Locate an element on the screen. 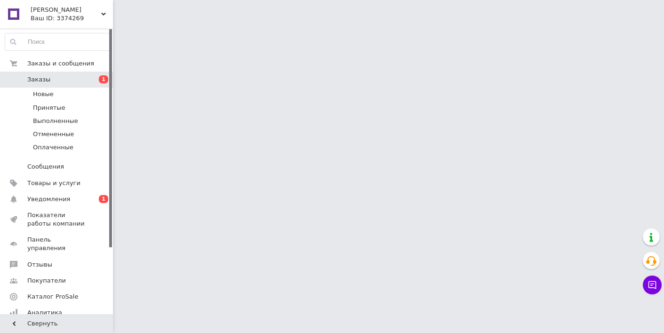  span: Товары и услуги is located at coordinates (54, 183).